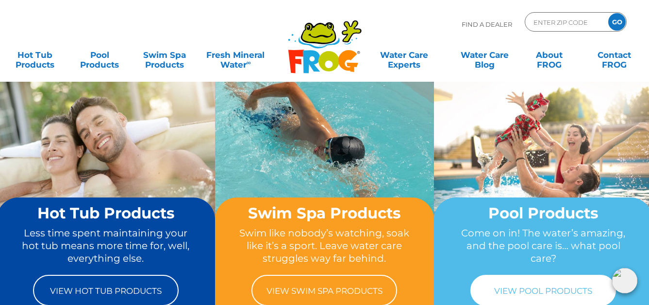 Image resolution: width=649 pixels, height=305 pixels. What do you see at coordinates (543, 213) in the screenshot?
I see `h2: Pool Products` at bounding box center [543, 213].